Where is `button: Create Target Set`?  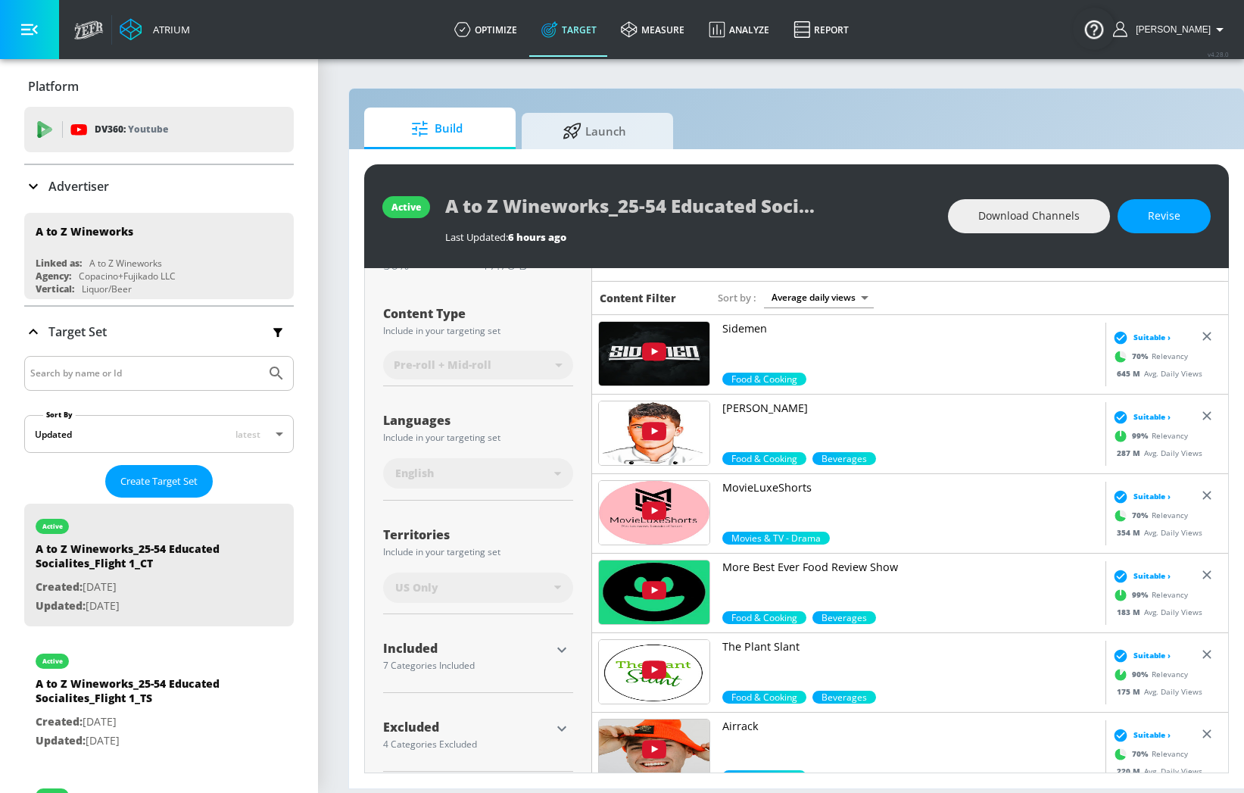
button: Create Target Set is located at coordinates (159, 481).